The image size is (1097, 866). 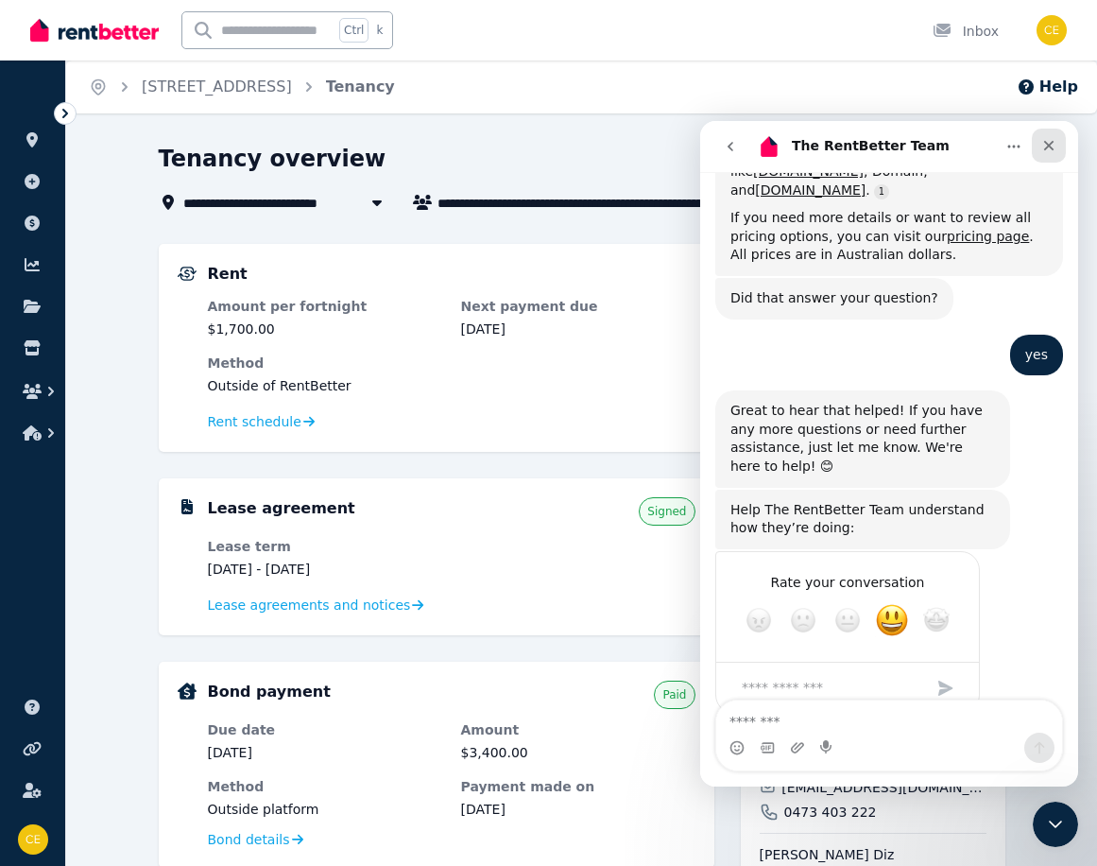 What do you see at coordinates (189, 115) in the screenshot?
I see `div: If you need more details or want to review all pricing options, you can visit our . All prices ar...` at bounding box center [189, 115].